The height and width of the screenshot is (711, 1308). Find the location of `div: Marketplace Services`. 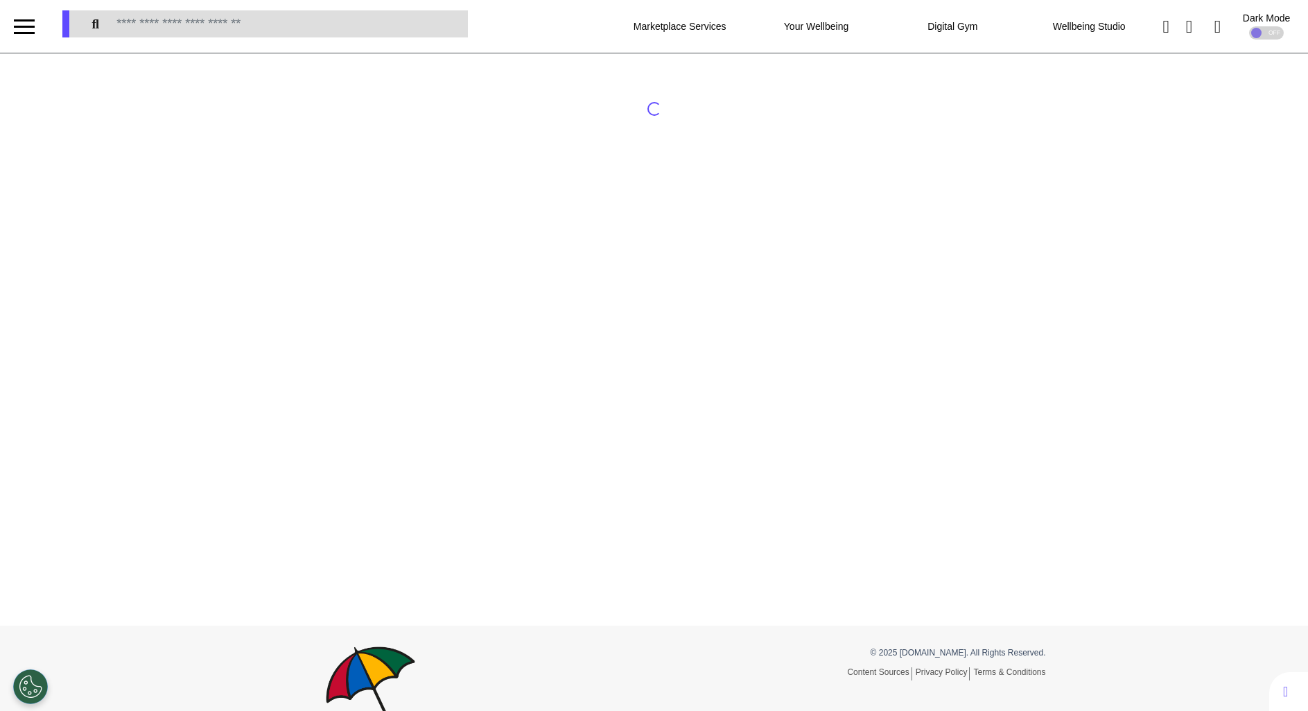

div: Marketplace Services is located at coordinates (679, 26).